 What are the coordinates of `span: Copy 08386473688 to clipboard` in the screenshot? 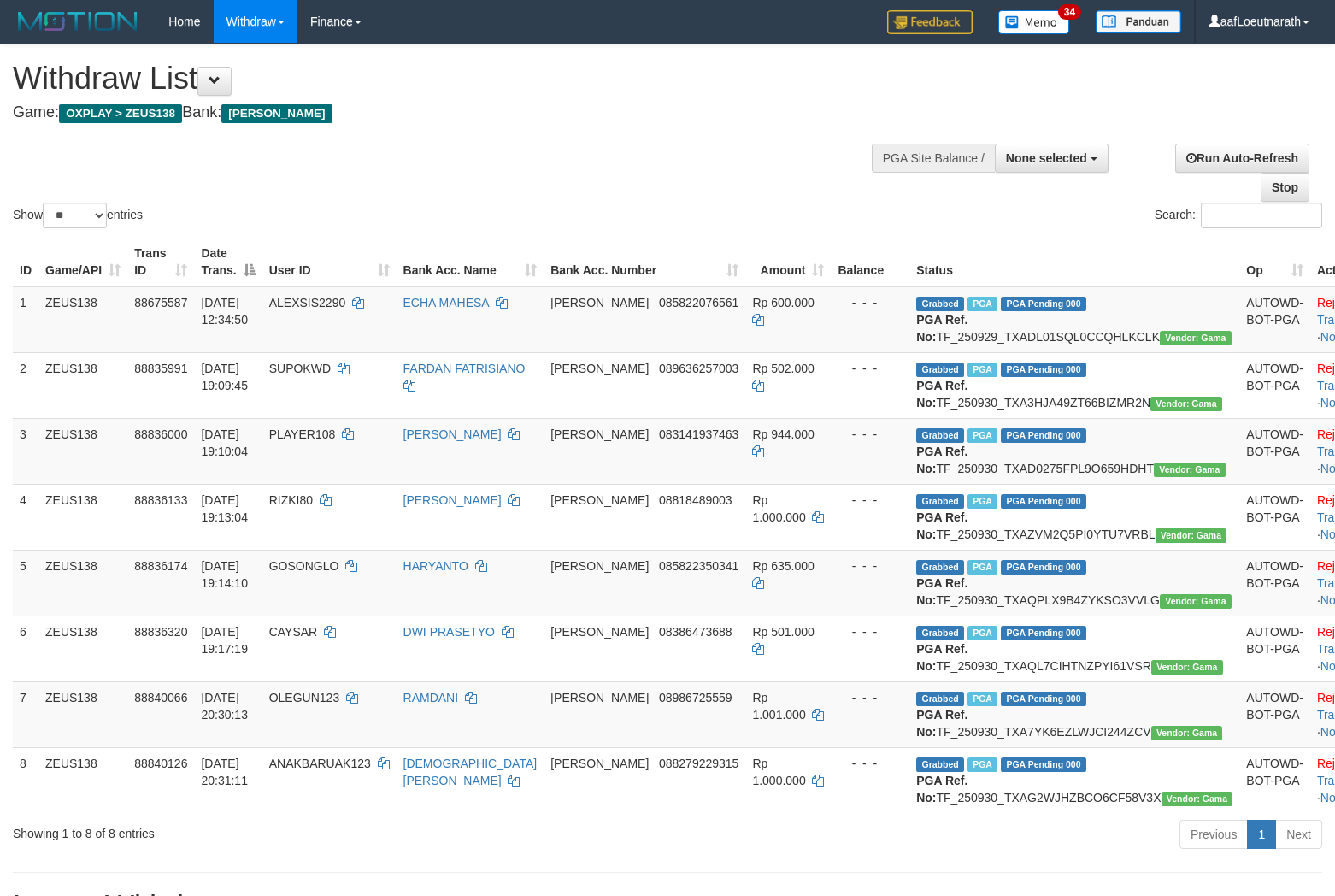 It's located at (696, 631).